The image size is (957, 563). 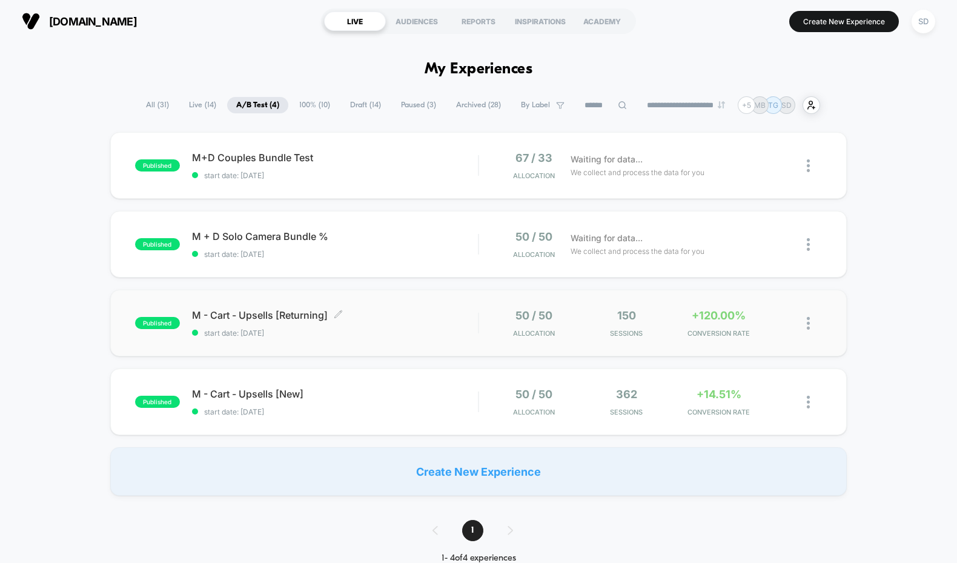 What do you see at coordinates (760, 105) in the screenshot?
I see `p: MB` at bounding box center [760, 105].